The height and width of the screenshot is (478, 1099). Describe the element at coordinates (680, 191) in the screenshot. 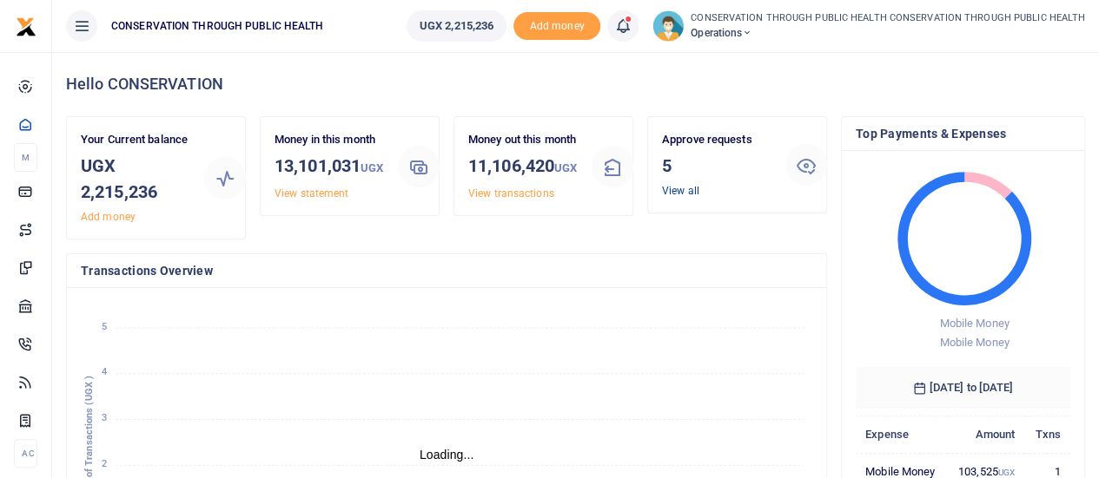

I see `a: View all` at that location.